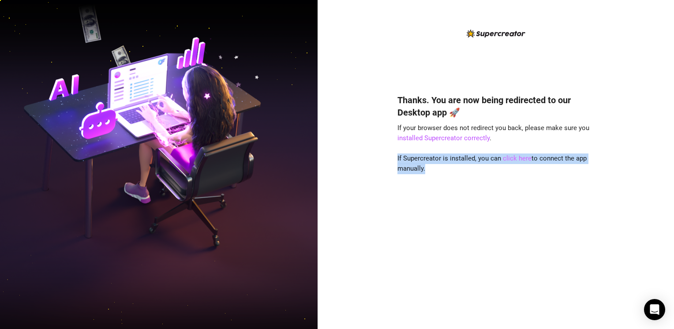 The height and width of the screenshot is (329, 674). I want to click on img: logo-BBDzfeDw.svg, so click(496, 34).